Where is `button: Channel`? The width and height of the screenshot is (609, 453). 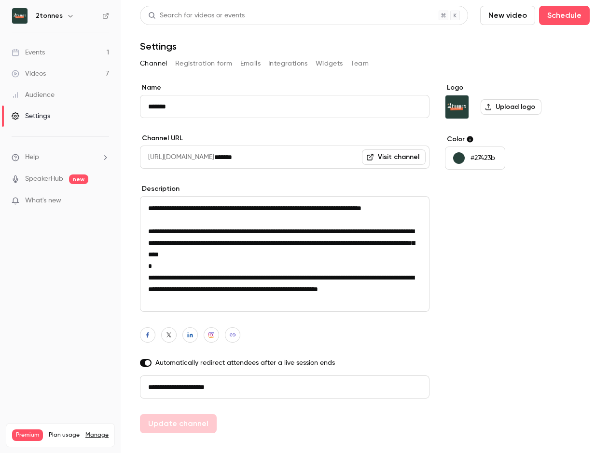 button: Channel is located at coordinates (153, 64).